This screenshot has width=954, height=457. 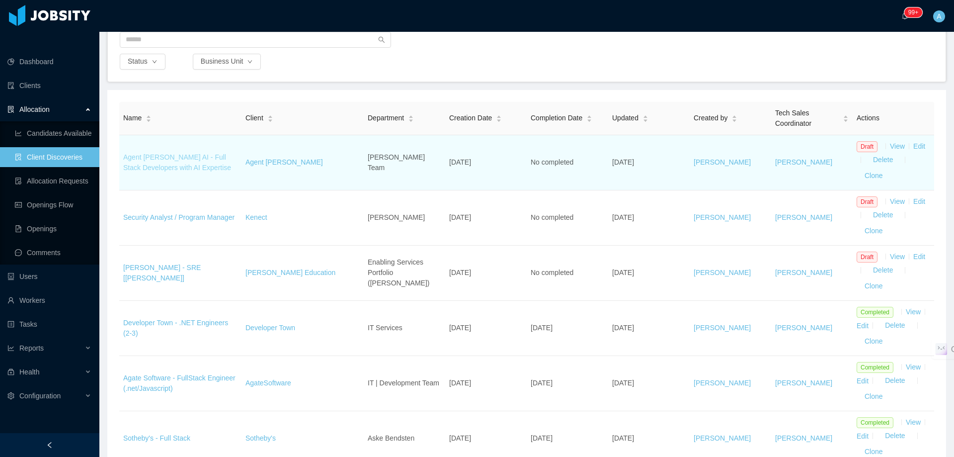 What do you see at coordinates (386, 118) in the screenshot?
I see `span: Department` at bounding box center [386, 118].